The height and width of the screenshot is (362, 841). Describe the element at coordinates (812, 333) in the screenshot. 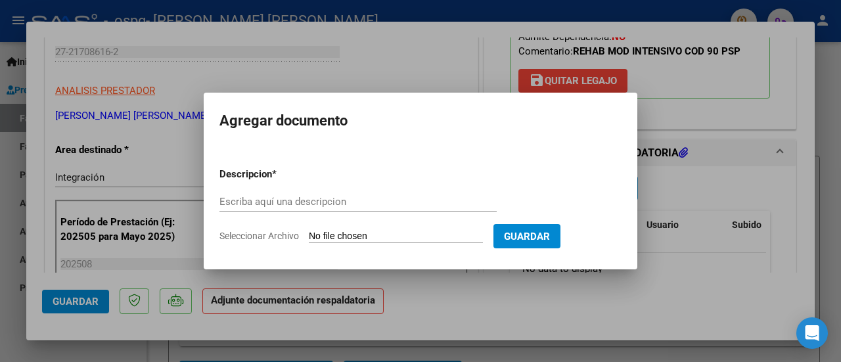

I see `div: Open Intercom Messenger` at that location.